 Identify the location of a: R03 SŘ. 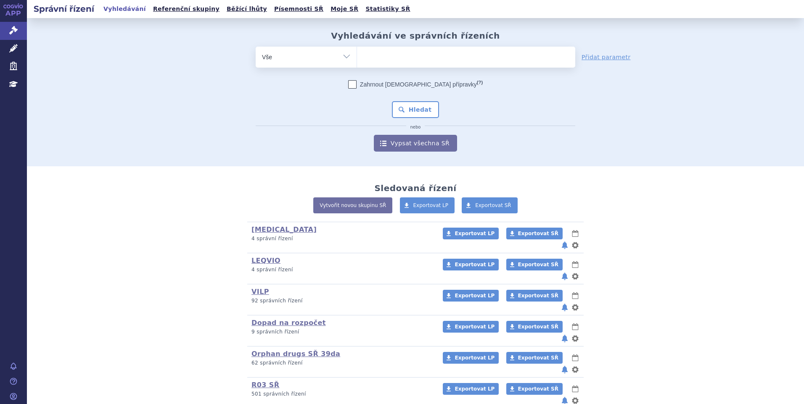
(265, 385).